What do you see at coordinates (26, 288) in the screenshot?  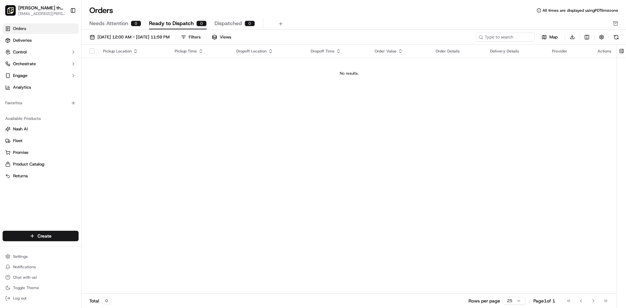 I see `span: Toggle Theme` at bounding box center [26, 288].